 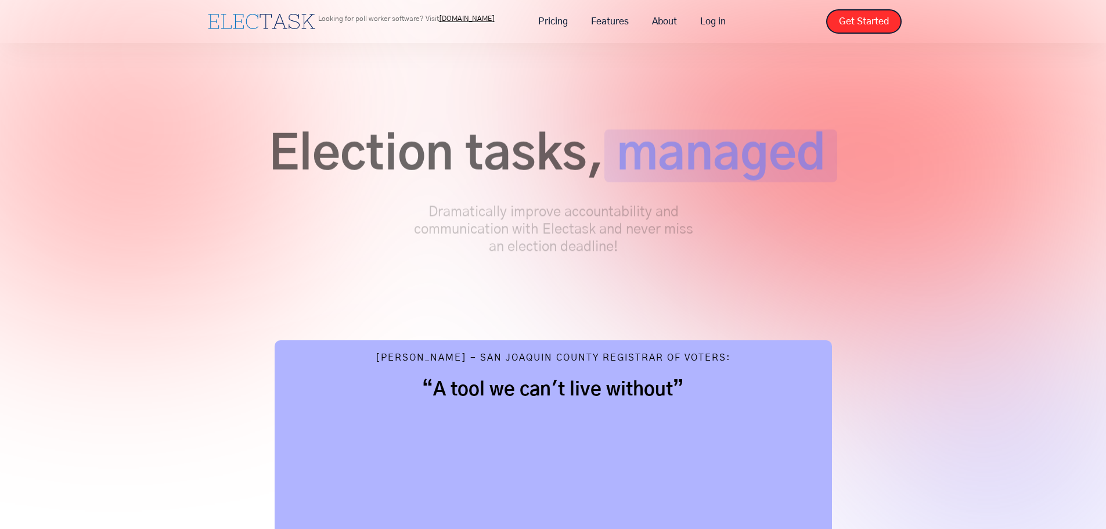 What do you see at coordinates (553, 390) in the screenshot?
I see `h2: “A tool we can't live without”` at bounding box center [553, 390].